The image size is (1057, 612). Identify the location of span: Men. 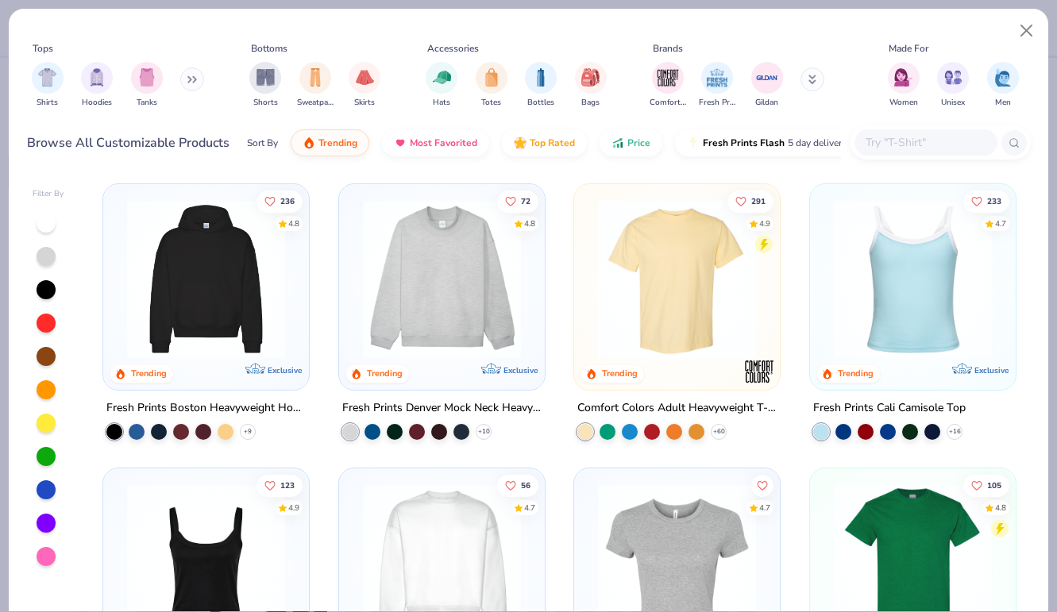
(1003, 102).